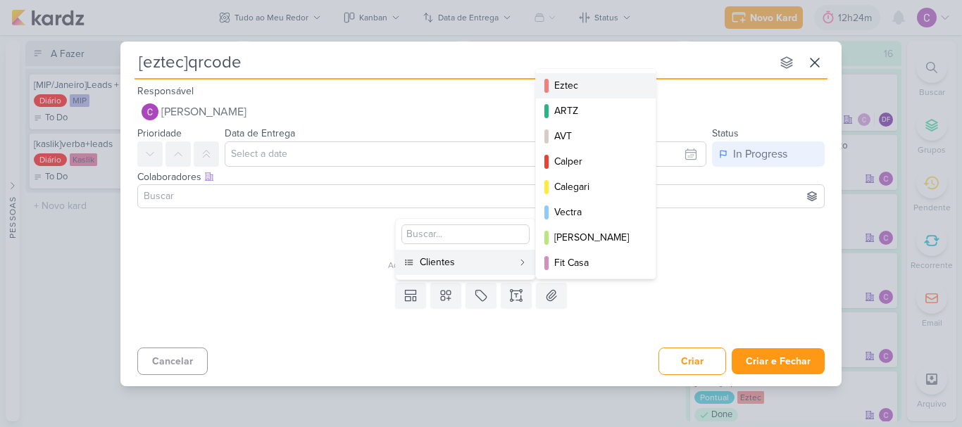  Describe the element at coordinates (260, 133) in the screenshot. I see `label: Data de Entrega` at that location.